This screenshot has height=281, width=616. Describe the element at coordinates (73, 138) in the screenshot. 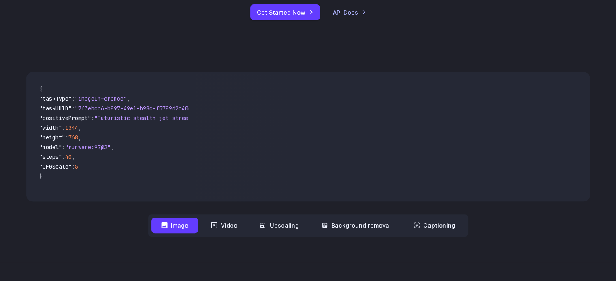

I see `span: 768` at that location.